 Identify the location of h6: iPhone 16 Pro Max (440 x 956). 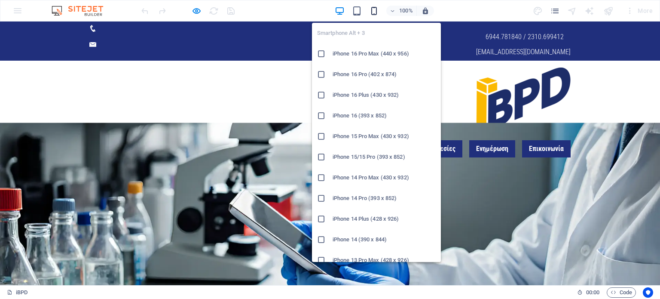
(384, 54).